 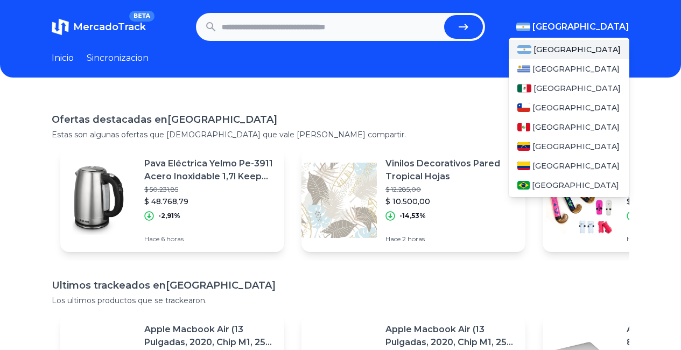 I want to click on p: Los ultimos productos que se trackearon., so click(x=340, y=300).